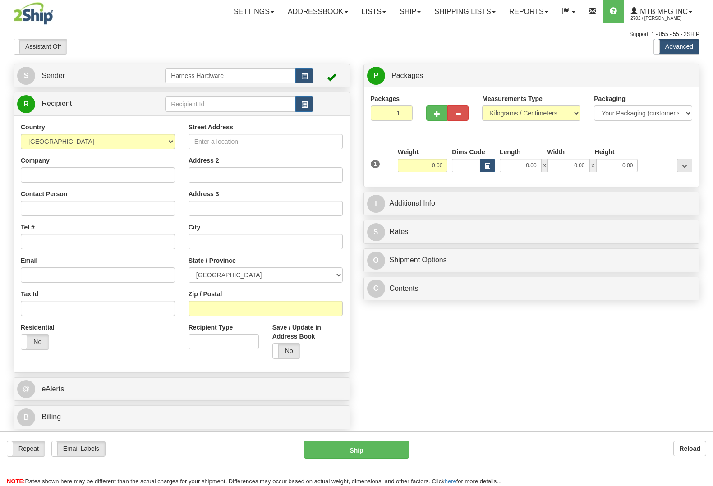  Describe the element at coordinates (29, 294) in the screenshot. I see `label: Tax Id` at that location.